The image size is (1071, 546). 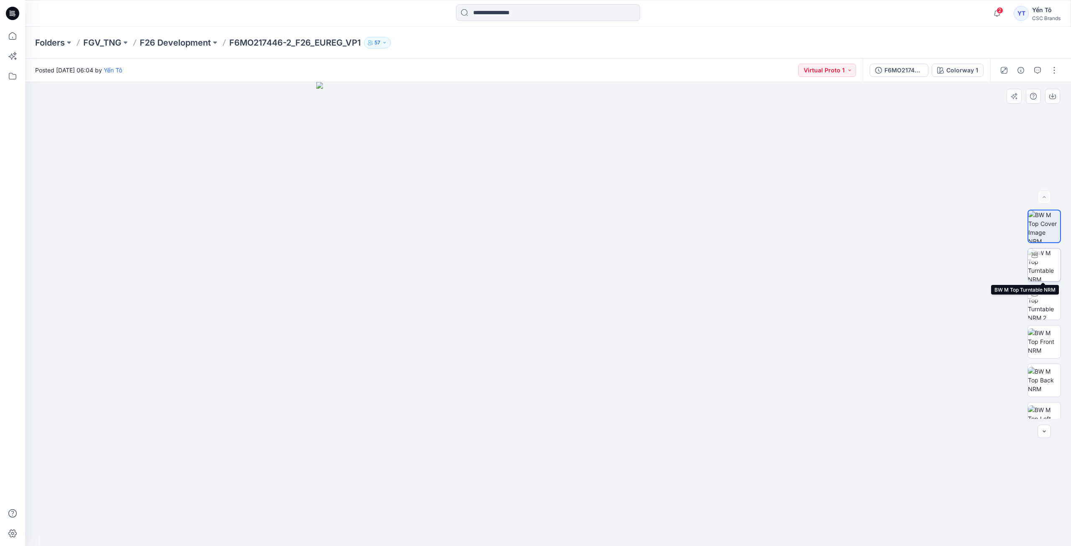 What do you see at coordinates (175, 43) in the screenshot?
I see `p: F26 Development` at bounding box center [175, 43].